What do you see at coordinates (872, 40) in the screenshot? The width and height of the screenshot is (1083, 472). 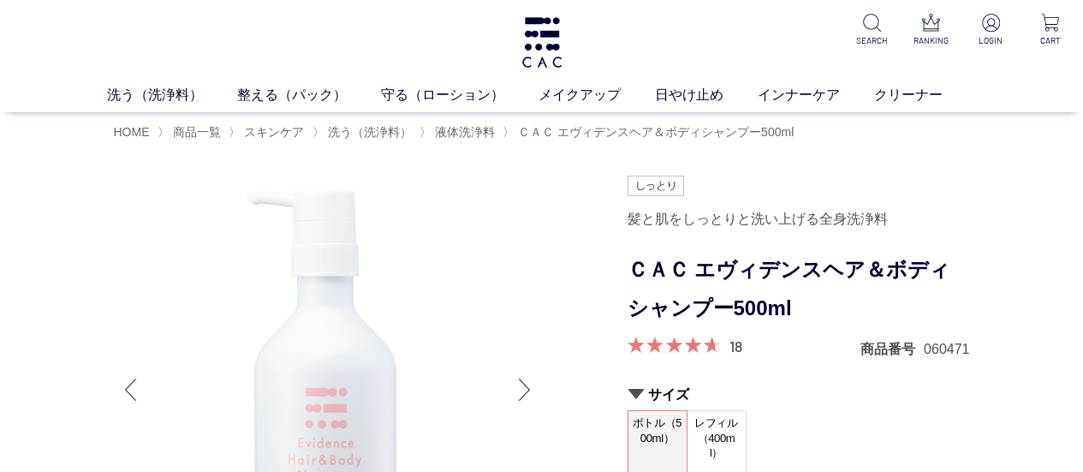 I see `p: SEARCH` at bounding box center [872, 40].